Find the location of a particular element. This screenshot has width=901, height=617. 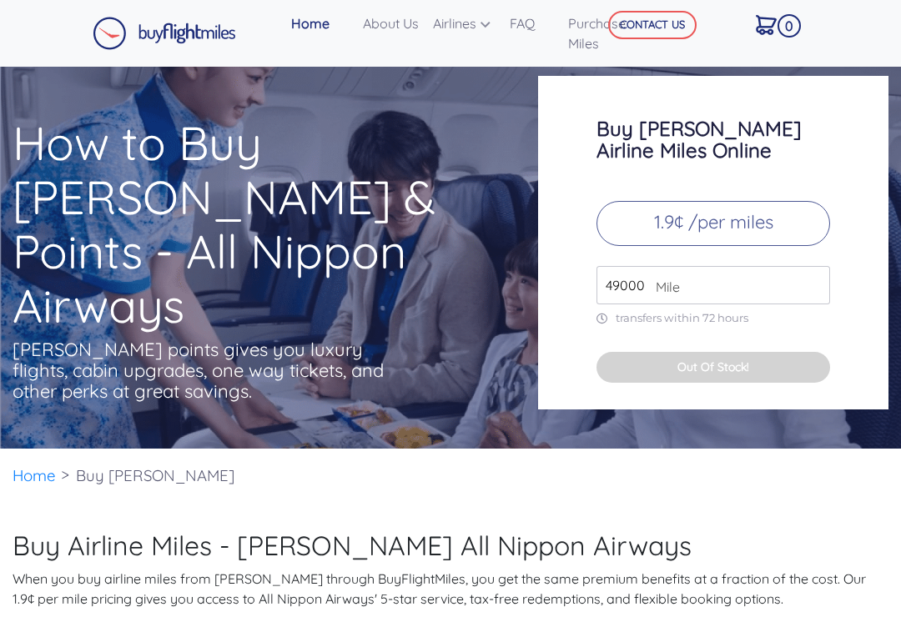

p: transfers within 72 hours is located at coordinates (713, 318).